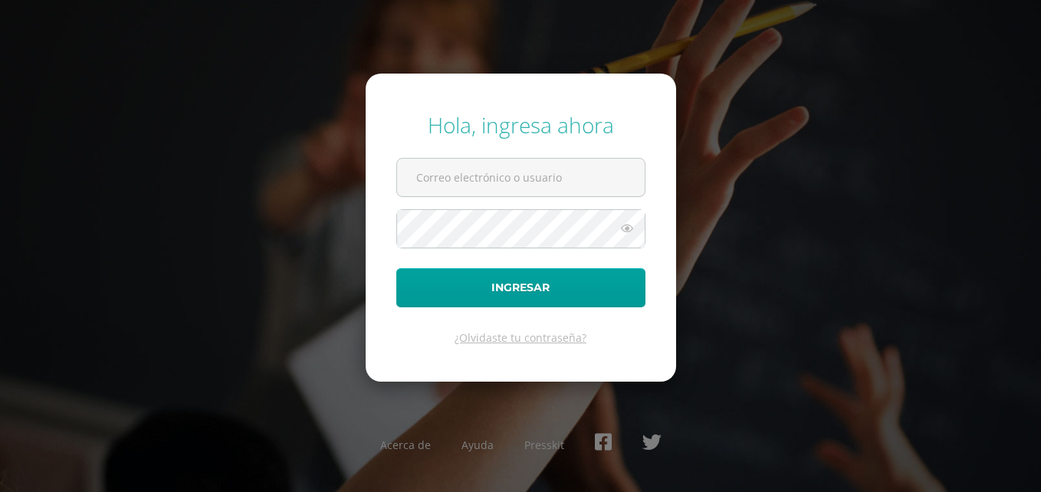 This screenshot has height=492, width=1041. I want to click on a: ¿Olvidaste tu contraseña?, so click(521, 337).